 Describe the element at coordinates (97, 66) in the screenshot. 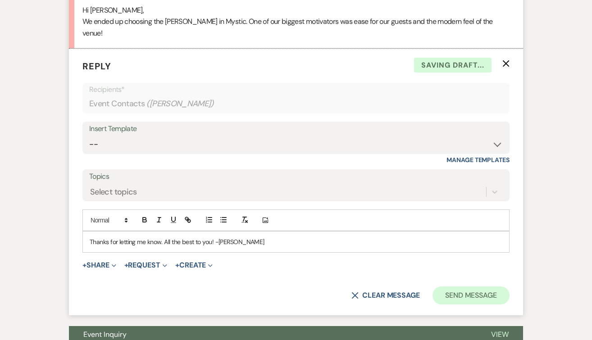

I see `span: Reply` at that location.